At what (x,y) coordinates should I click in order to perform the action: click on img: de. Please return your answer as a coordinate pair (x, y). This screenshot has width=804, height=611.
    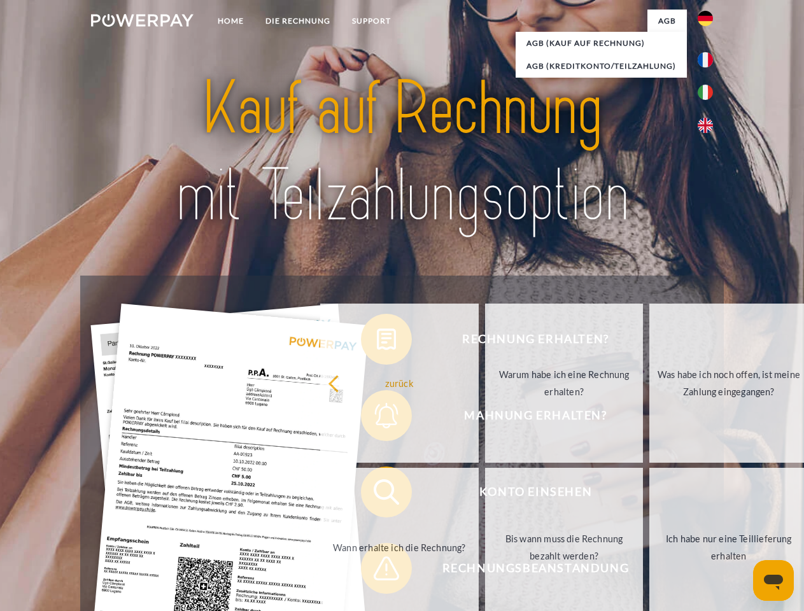
    Looking at the image, I should click on (706, 18).